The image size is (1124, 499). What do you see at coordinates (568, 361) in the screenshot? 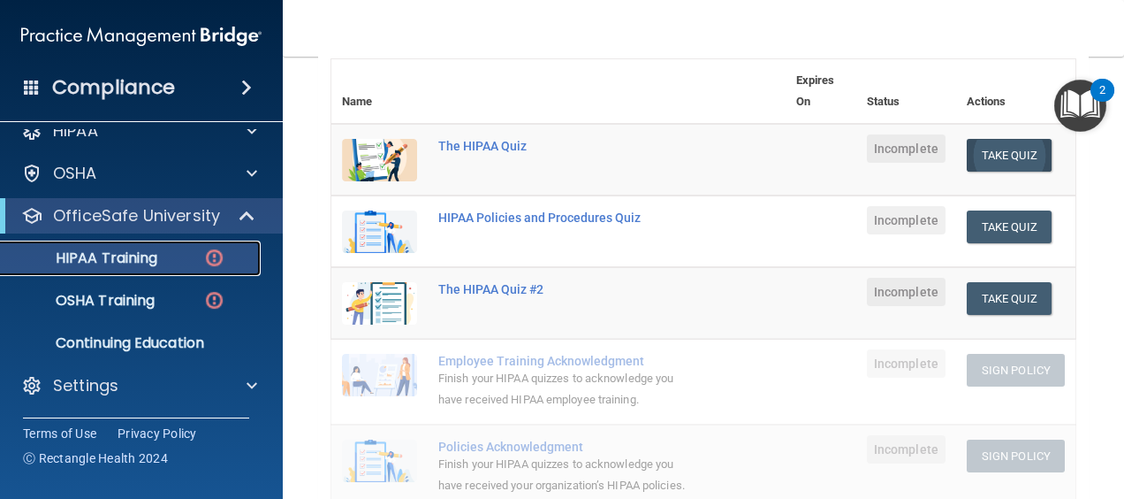
I see `div: Employee Training Acknowledgment` at bounding box center [568, 361].